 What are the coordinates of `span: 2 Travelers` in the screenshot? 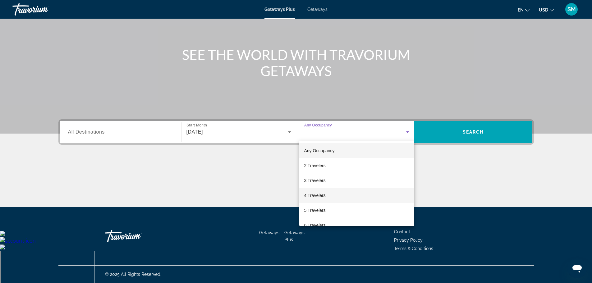 It's located at (315, 166).